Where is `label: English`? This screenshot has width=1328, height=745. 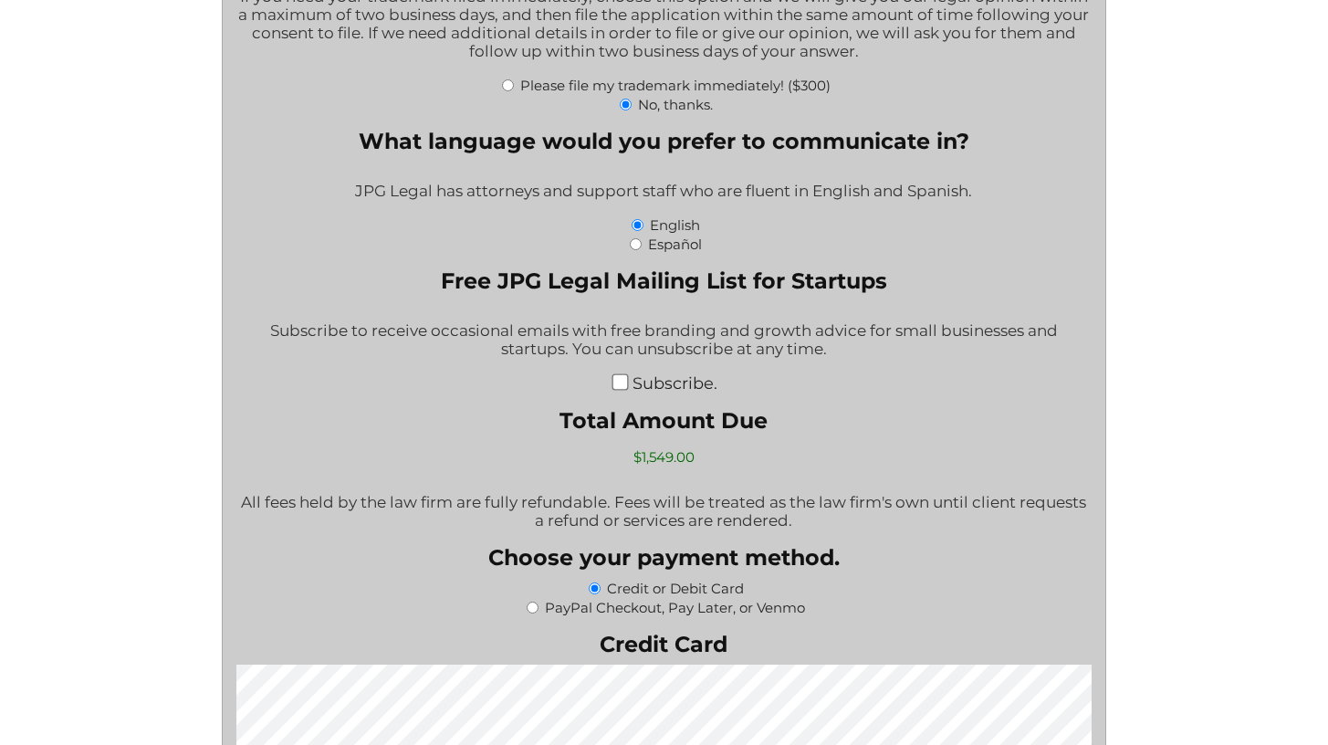
label: English is located at coordinates (674, 224).